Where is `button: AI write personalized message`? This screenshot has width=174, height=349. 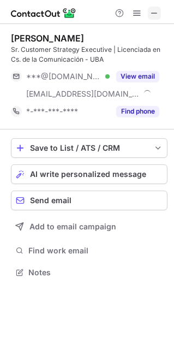
button: AI write personalized message is located at coordinates (89, 174).